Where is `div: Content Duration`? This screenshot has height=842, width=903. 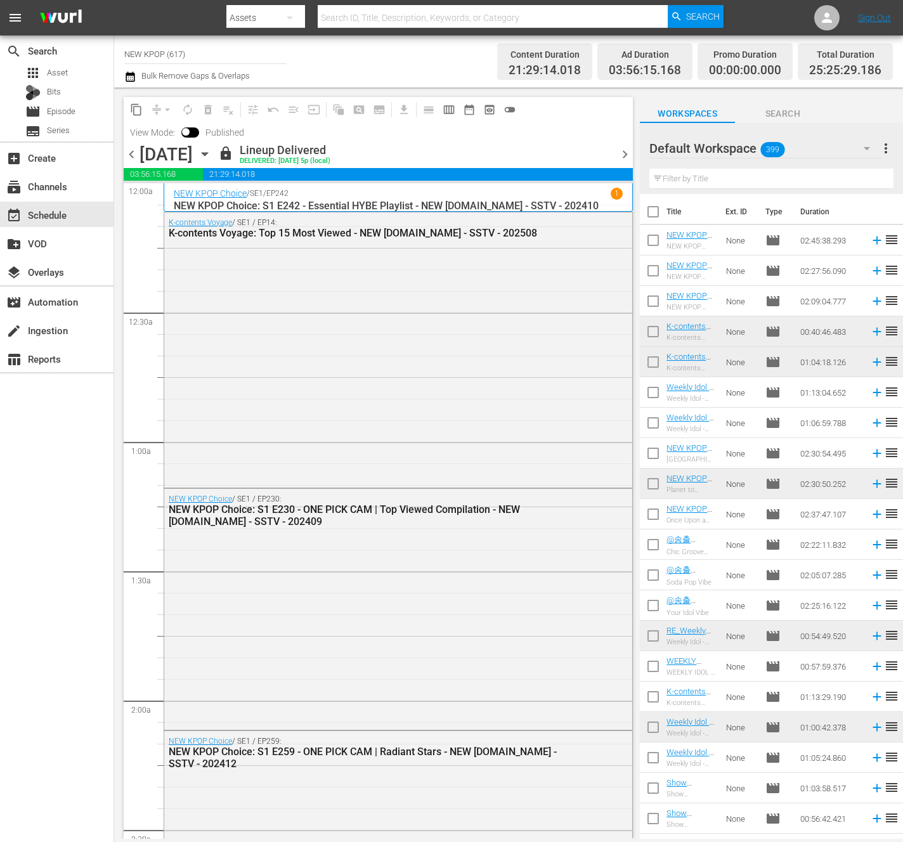
div: Content Duration is located at coordinates (545, 55).